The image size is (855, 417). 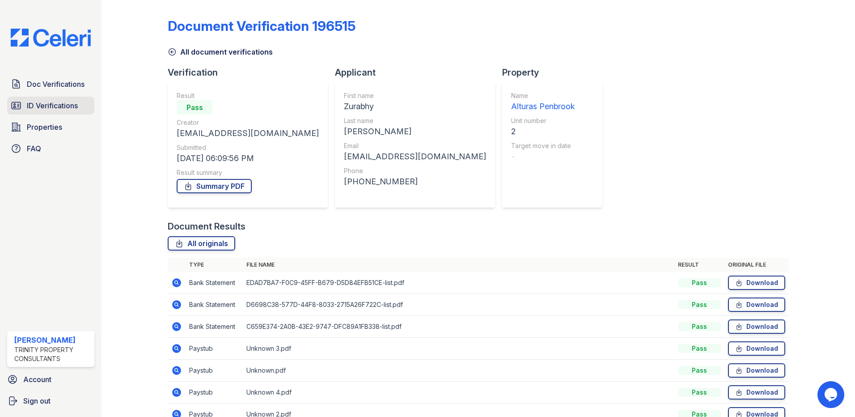 What do you see at coordinates (419, 72) in the screenshot?
I see `div: Applicant` at bounding box center [419, 72].